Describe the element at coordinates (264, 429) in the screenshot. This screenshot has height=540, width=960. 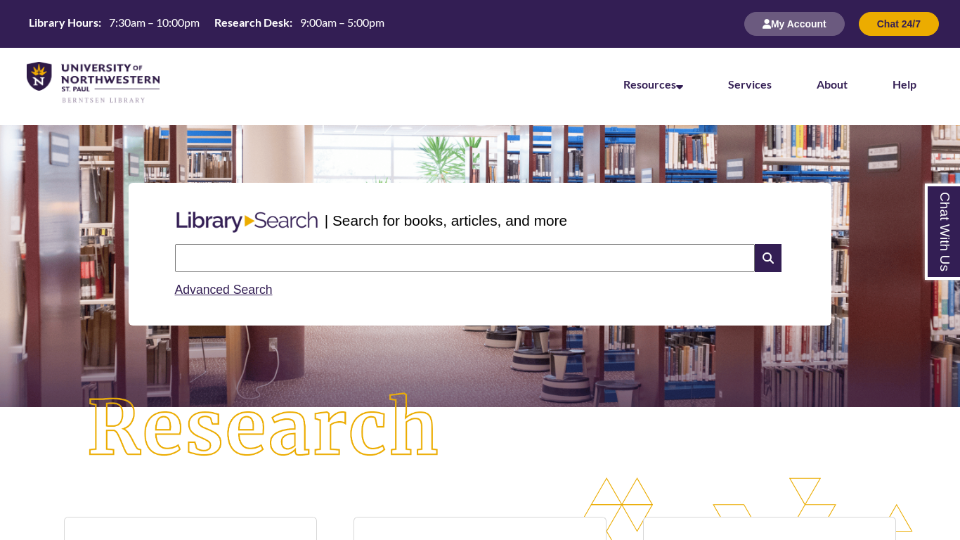
I see `img: Research` at that location.